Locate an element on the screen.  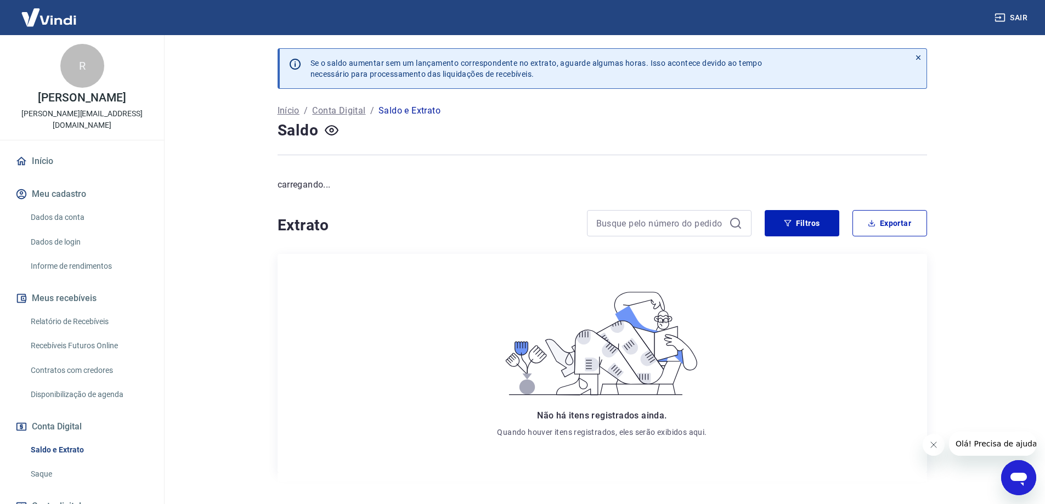
p: Saldo e Extrato is located at coordinates (409, 111).